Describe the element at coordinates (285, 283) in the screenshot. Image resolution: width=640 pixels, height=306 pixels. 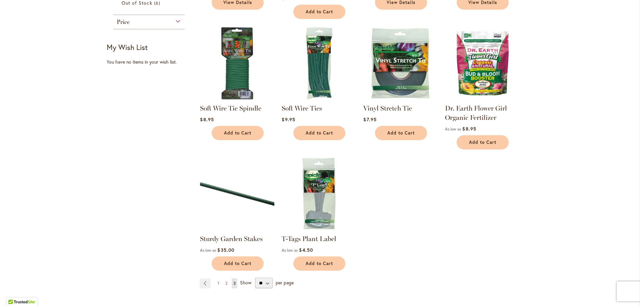
I see `span: per page` at that location.